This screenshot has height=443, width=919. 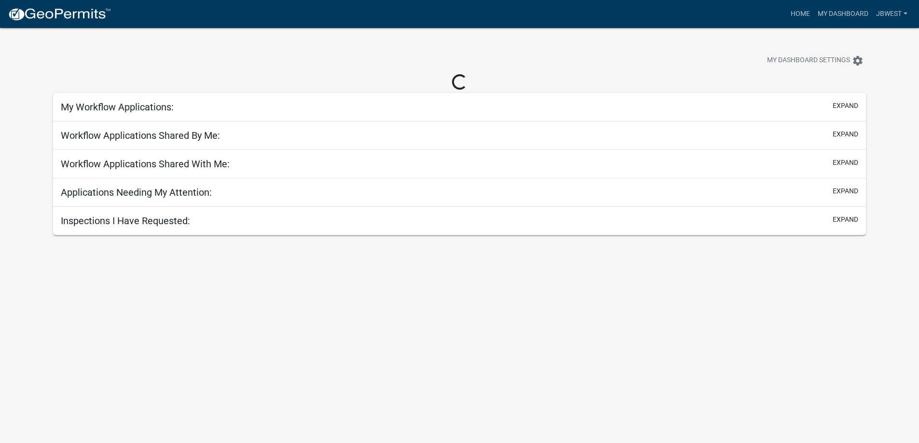 What do you see at coordinates (858, 61) in the screenshot?
I see `i: settings` at bounding box center [858, 61].